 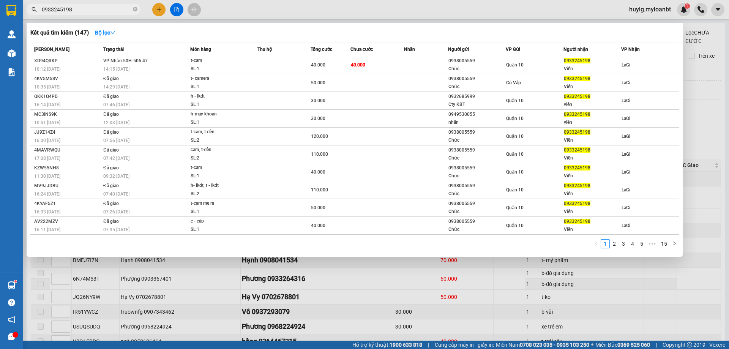 I want to click on h3: Kết quả tìm kiếm ( 147 ), so click(x=60, y=33).